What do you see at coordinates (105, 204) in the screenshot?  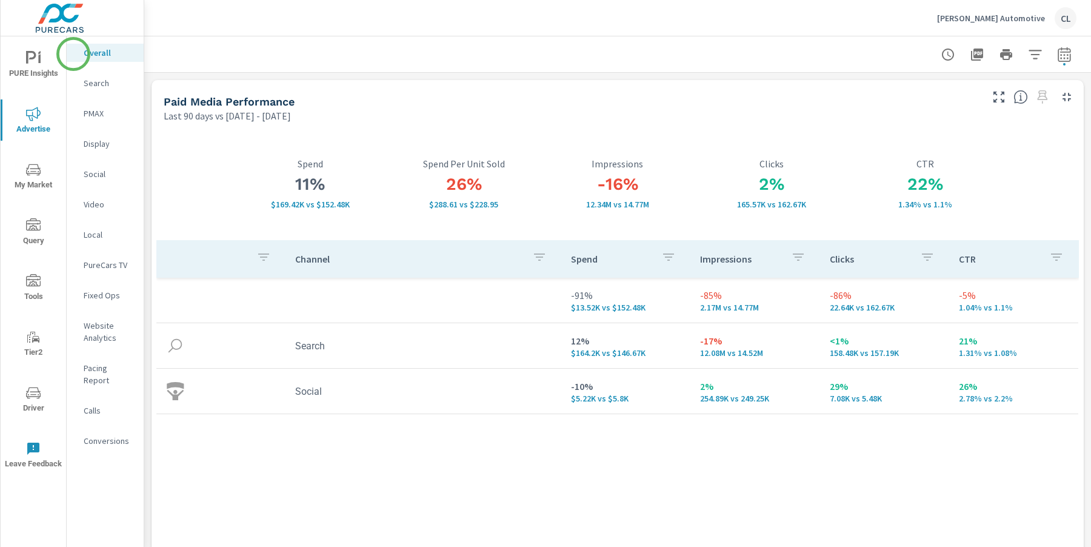 I see `div: Video` at bounding box center [105, 204].